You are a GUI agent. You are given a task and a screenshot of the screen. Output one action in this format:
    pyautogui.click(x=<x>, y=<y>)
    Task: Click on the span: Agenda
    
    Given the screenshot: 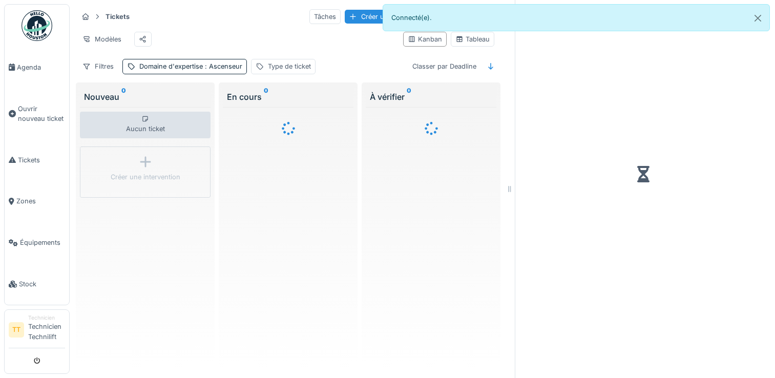 What is the action you would take?
    pyautogui.click(x=41, y=67)
    